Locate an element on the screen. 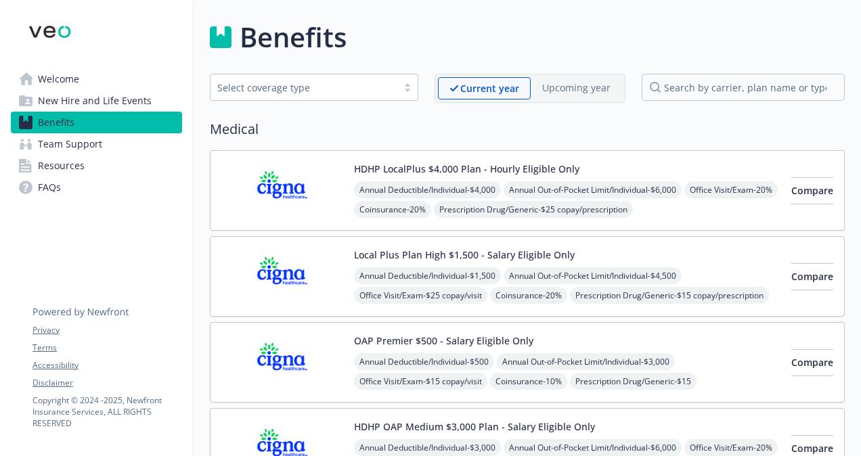 This screenshot has height=456, width=861. span: Prescription Drug/Generic - $25 copay/prescription is located at coordinates (534, 209).